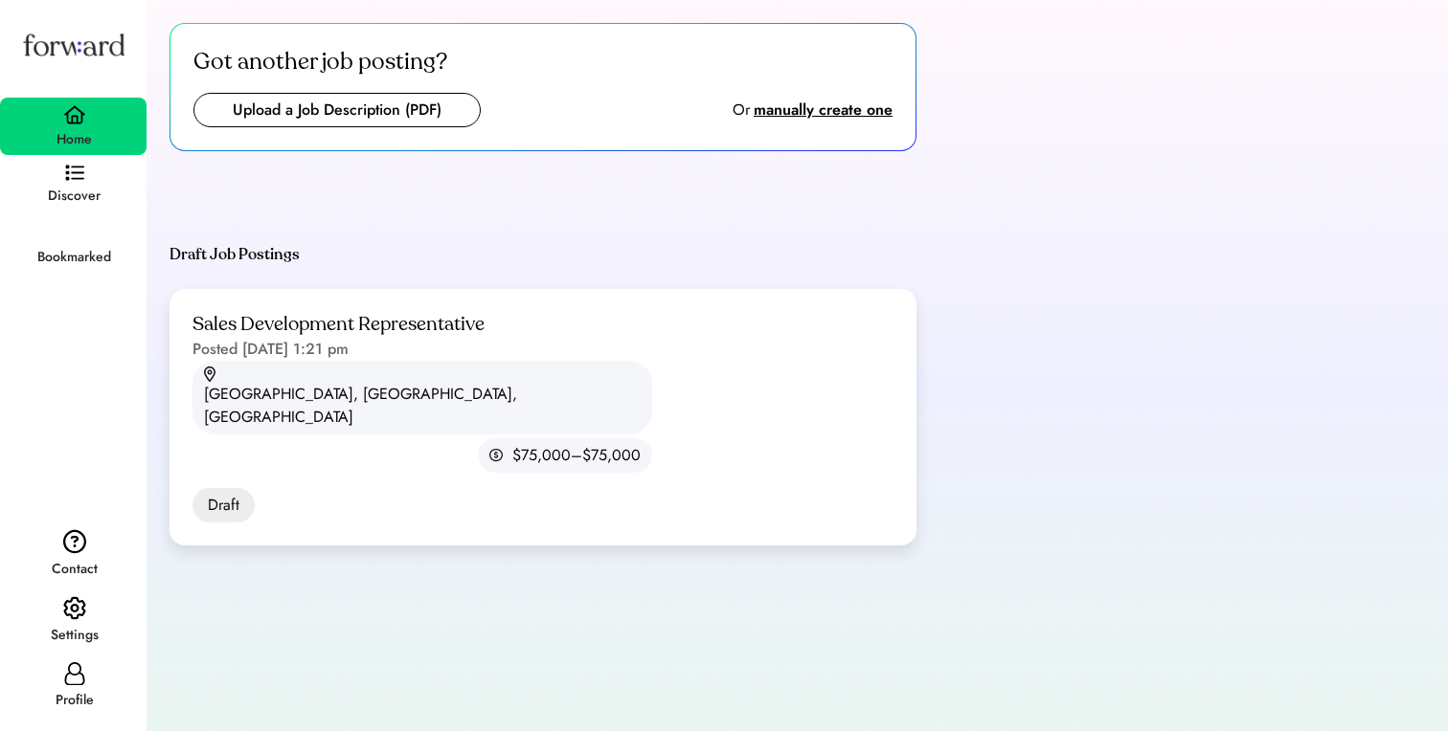 The width and height of the screenshot is (1448, 731). What do you see at coordinates (75, 173) in the screenshot?
I see `img: discover.svg` at bounding box center [75, 173].